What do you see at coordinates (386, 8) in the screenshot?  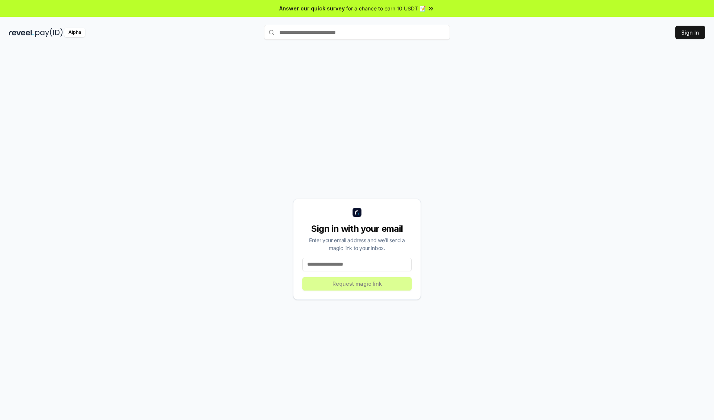 I see `span: for a chance to earn 10 USDT 📝` at bounding box center [386, 8].